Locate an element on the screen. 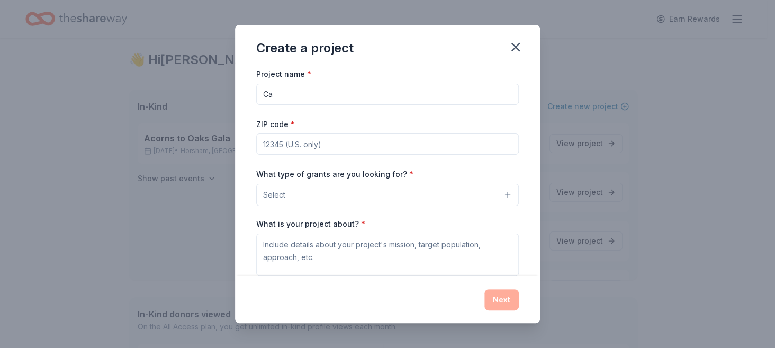 Image resolution: width=775 pixels, height=348 pixels. input: 12345 (U.S. only) is located at coordinates (387, 144).